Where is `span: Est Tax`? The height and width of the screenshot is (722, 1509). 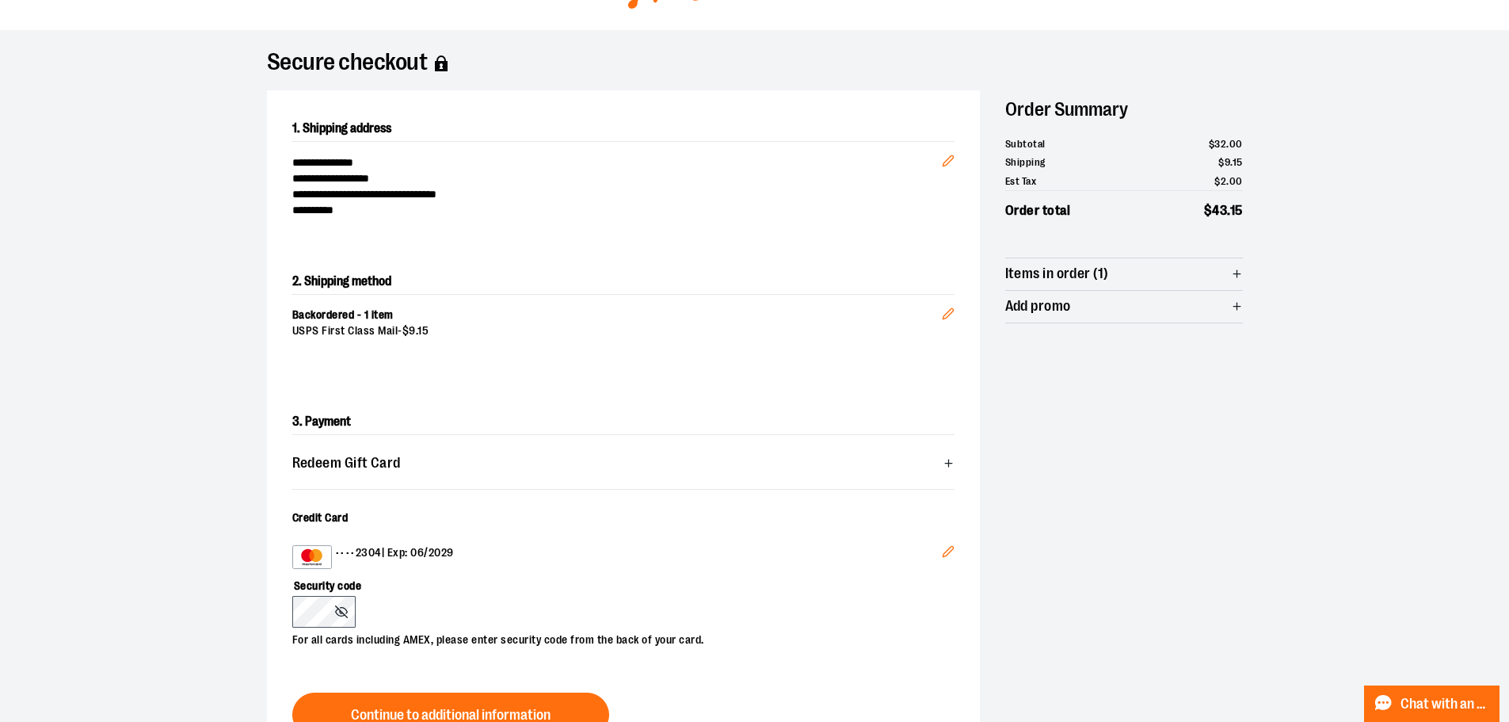
span: Est Tax is located at coordinates (1021, 181).